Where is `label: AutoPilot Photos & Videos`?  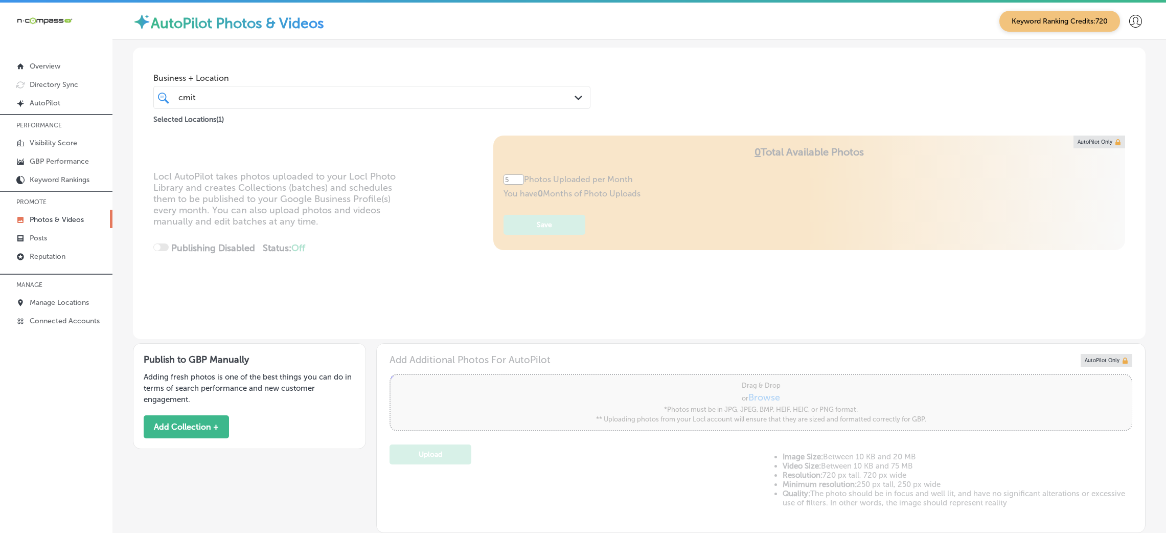
label: AutoPilot Photos & Videos is located at coordinates (237, 23).